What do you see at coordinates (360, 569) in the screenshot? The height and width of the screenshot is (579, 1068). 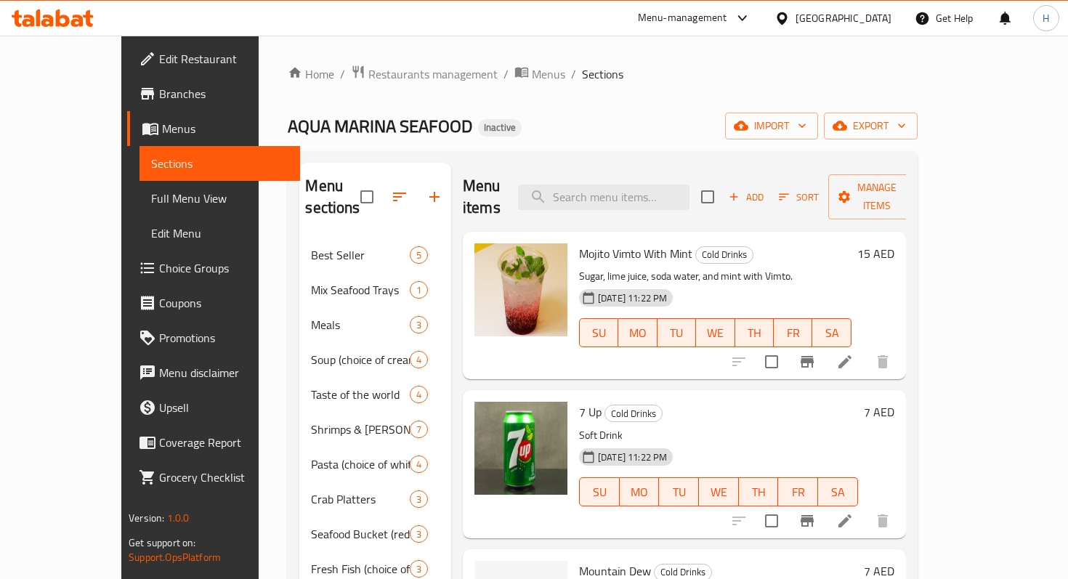 I see `div: Fresh Fish (choice of grilled or fried)` at bounding box center [360, 569].